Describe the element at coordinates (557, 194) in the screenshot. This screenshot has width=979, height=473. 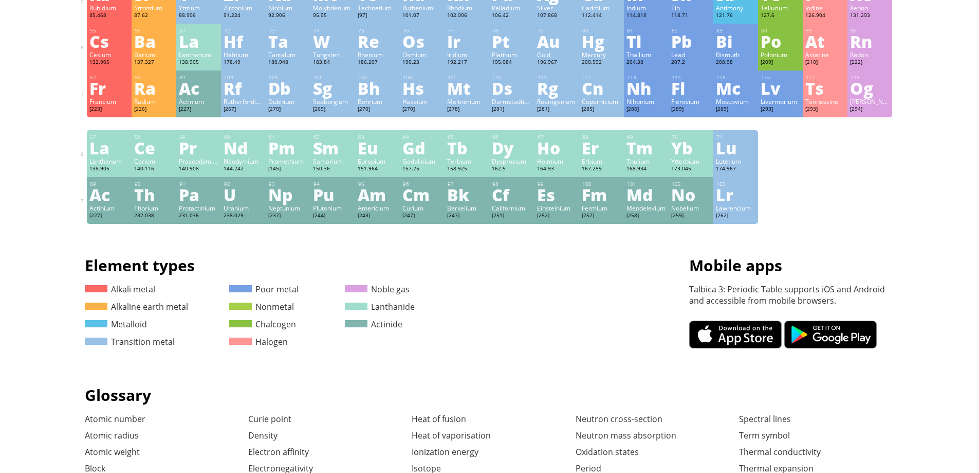
I see `div: Es` at that location.